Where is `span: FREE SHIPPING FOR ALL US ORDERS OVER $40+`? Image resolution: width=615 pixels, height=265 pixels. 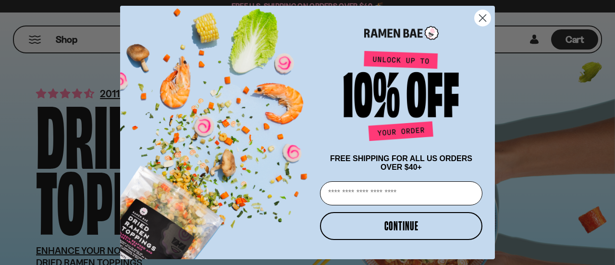
span: FREE SHIPPING FOR ALL US ORDERS OVER $40+ is located at coordinates (401, 162).